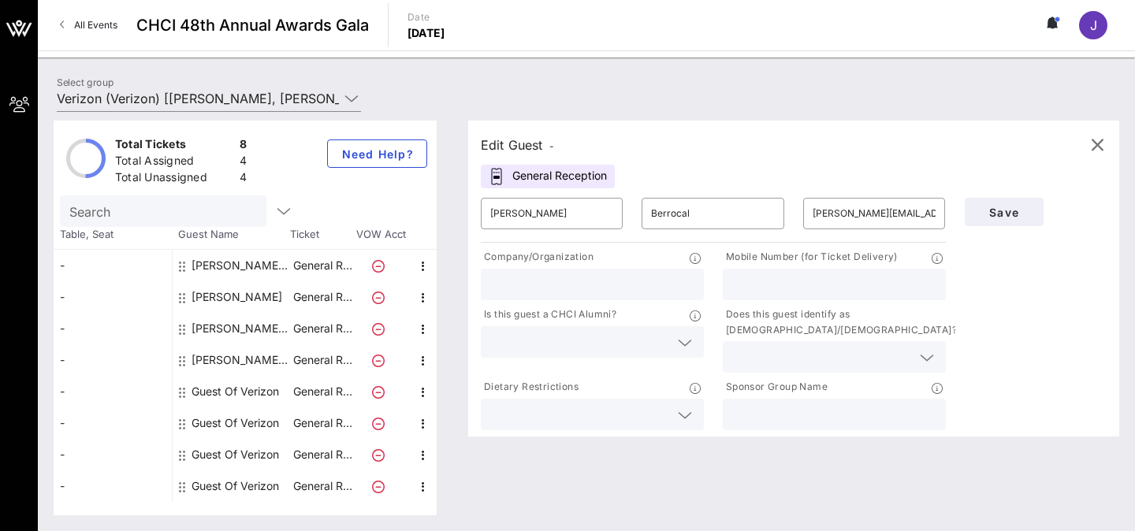 The height and width of the screenshot is (531, 1135). I want to click on div: Marcela Zamora Verizon, so click(241, 329).